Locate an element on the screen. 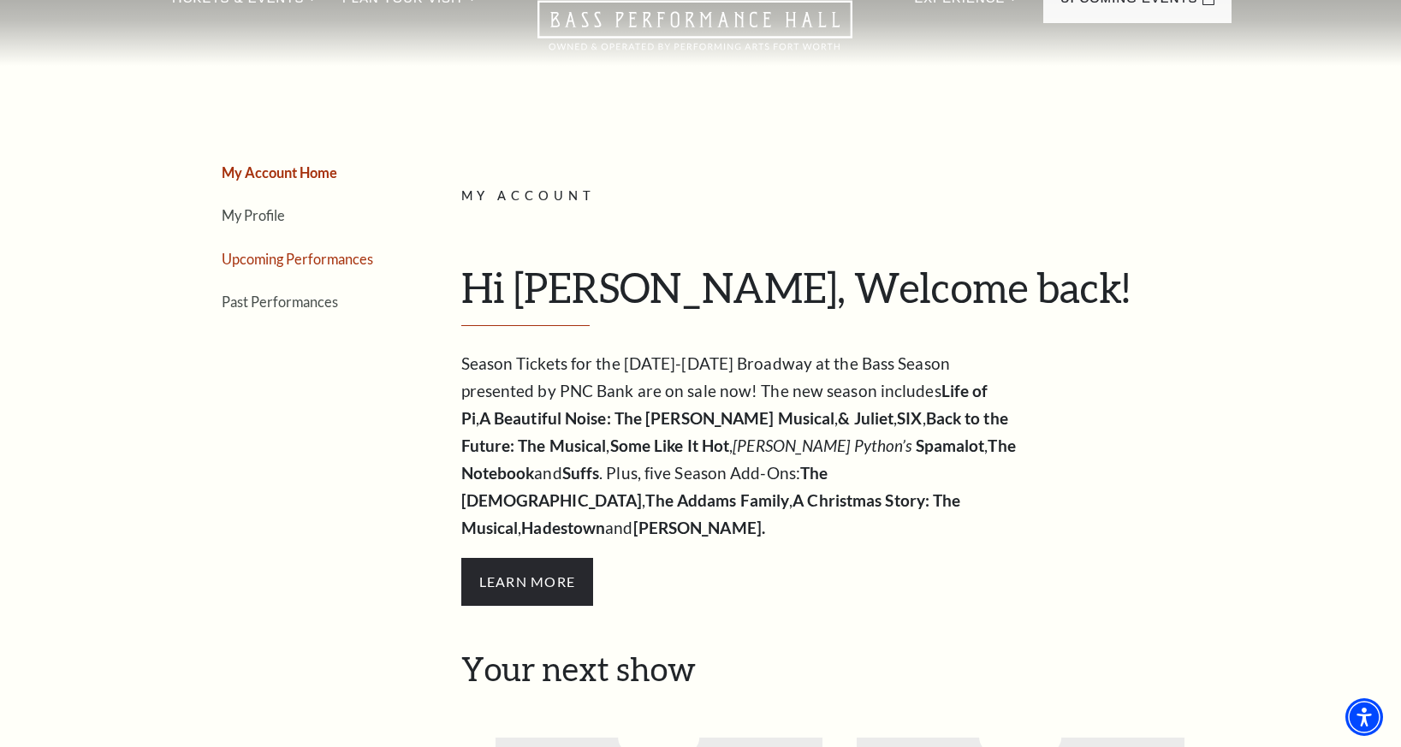 Image resolution: width=1401 pixels, height=747 pixels. div: Accessibility Menu is located at coordinates (1364, 717).